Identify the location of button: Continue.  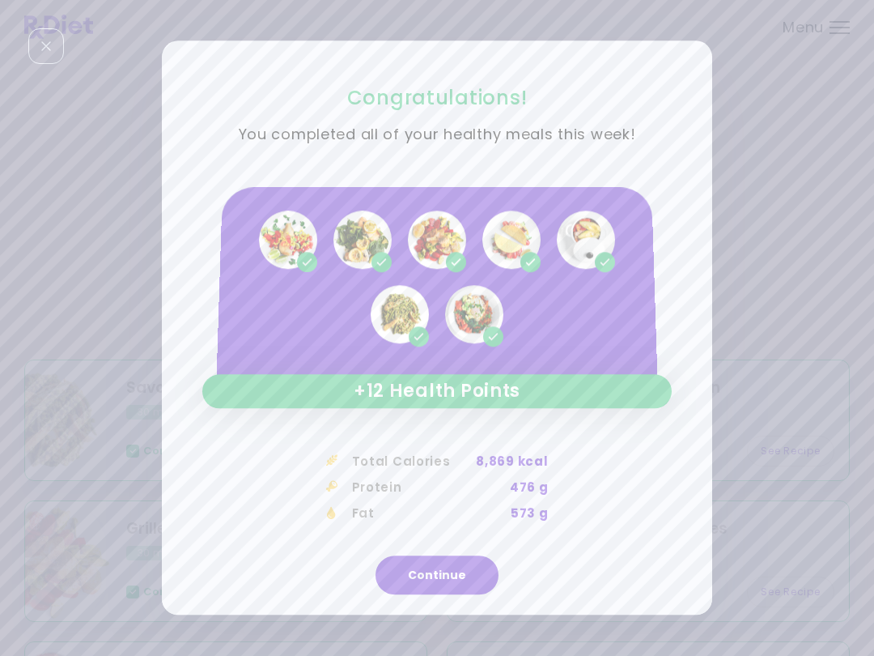
(437, 575).